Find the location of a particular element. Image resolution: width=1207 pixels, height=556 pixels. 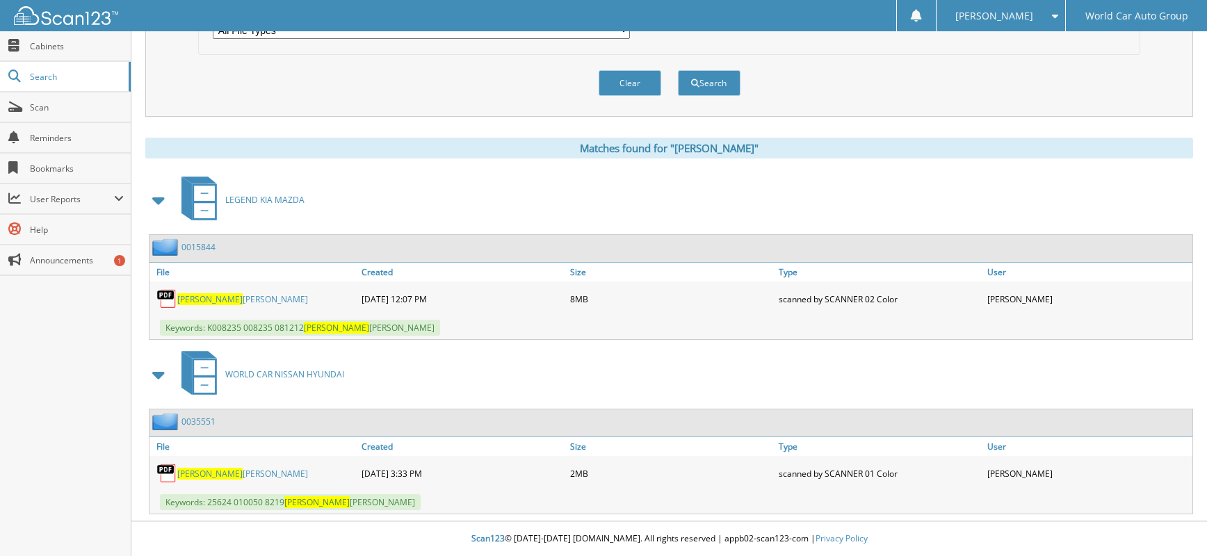

span: Search is located at coordinates (76, 76).